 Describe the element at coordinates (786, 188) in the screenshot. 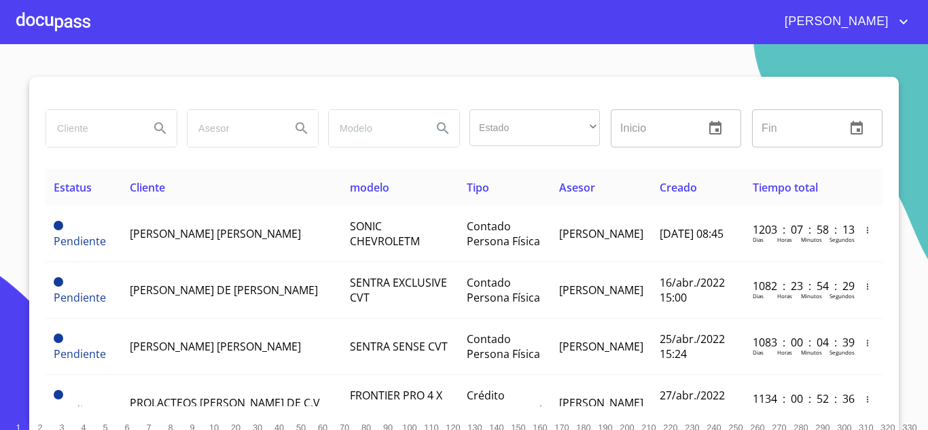

I see `span: Tiempo total` at that location.